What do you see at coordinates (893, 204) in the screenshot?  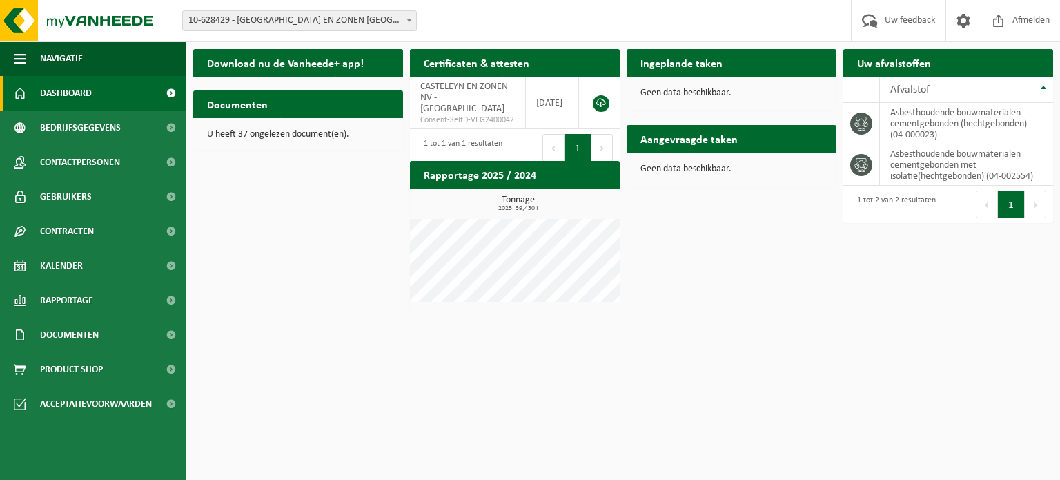 I see `div: 1 tot 2 van 2 resultaten` at bounding box center [893, 204].